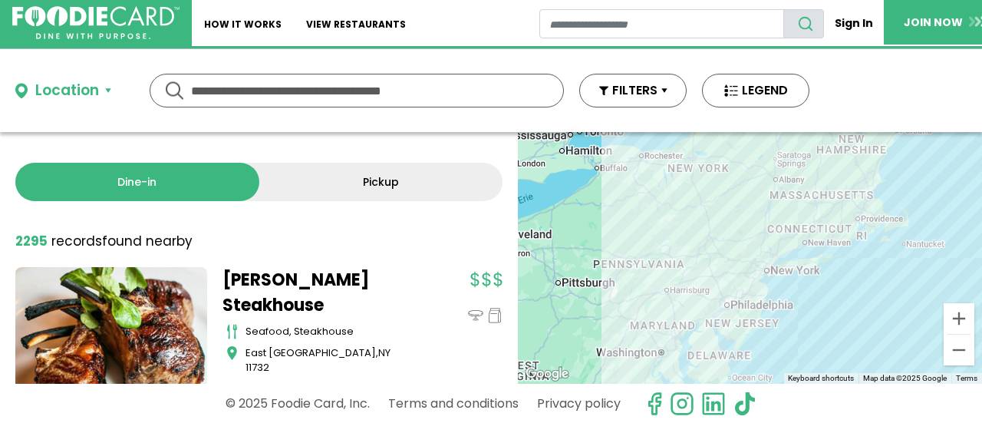 This screenshot has width=982, height=423. Describe the element at coordinates (904, 377) in the screenshot. I see `span: Map data ©2025 Google` at that location.